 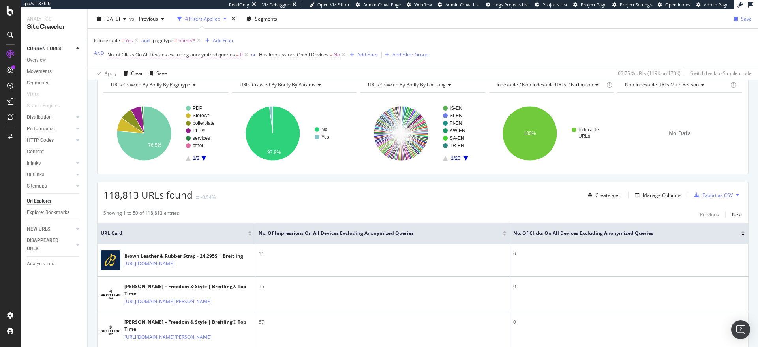 I want to click on text: boilerplate, so click(x=204, y=123).